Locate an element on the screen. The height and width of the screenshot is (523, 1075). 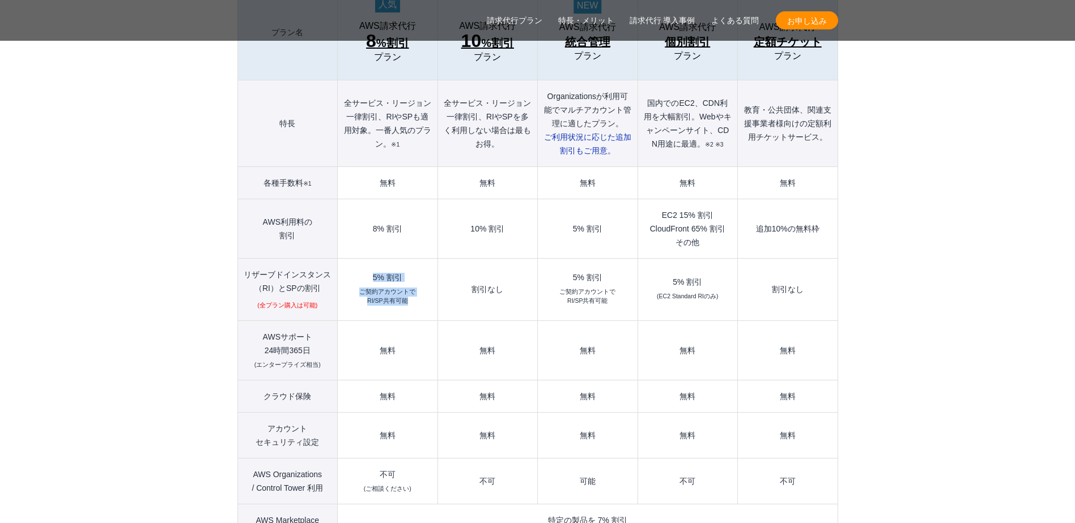
th: AWS Organizations / Control Tower 利用 is located at coordinates (287, 481).